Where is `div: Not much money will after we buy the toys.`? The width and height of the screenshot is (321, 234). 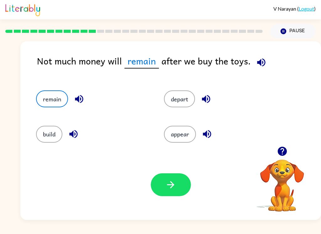
div: Not much money will after we buy the toys. is located at coordinates (179, 66).